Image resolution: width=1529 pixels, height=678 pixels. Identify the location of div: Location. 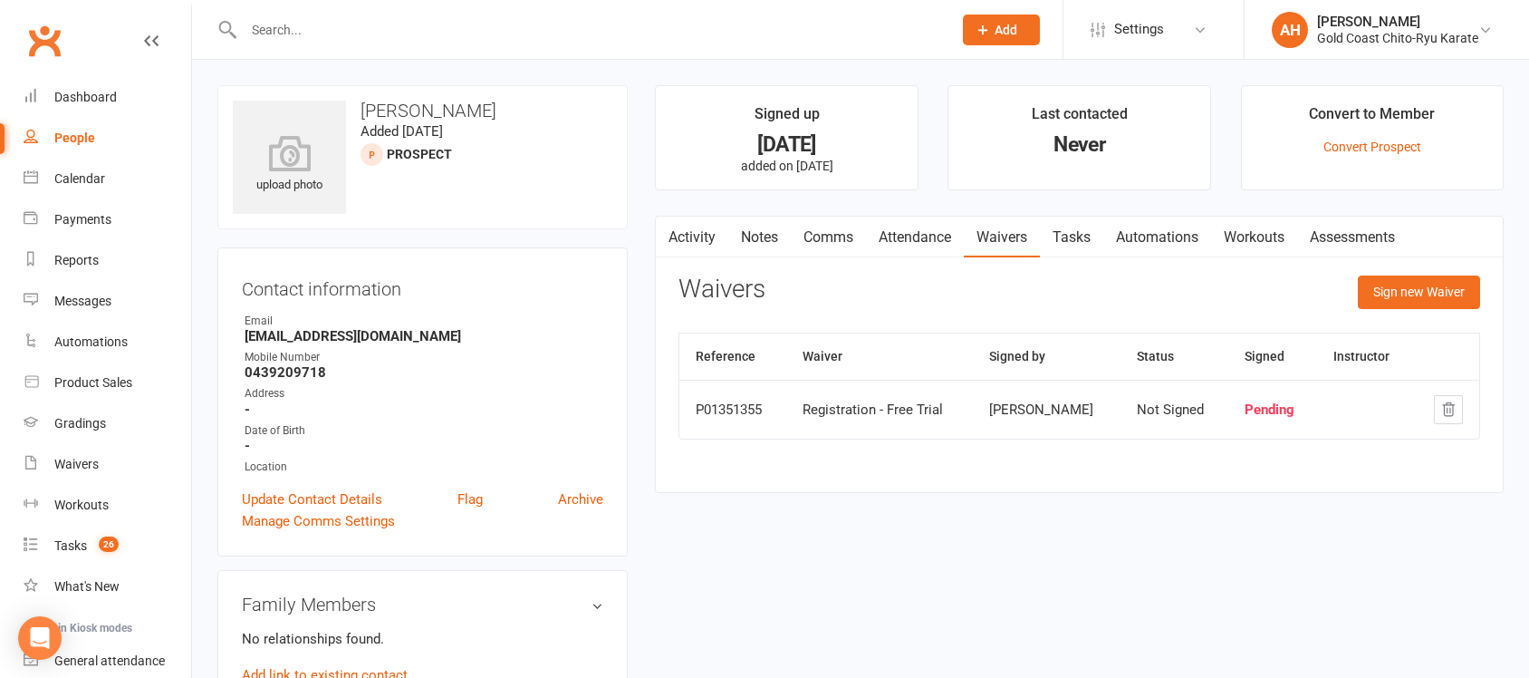
(424, 467).